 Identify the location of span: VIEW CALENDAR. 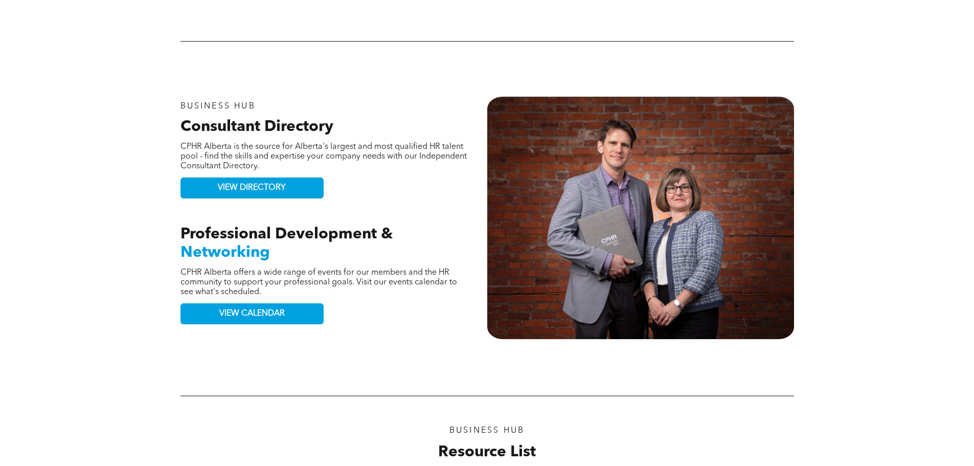
(252, 314).